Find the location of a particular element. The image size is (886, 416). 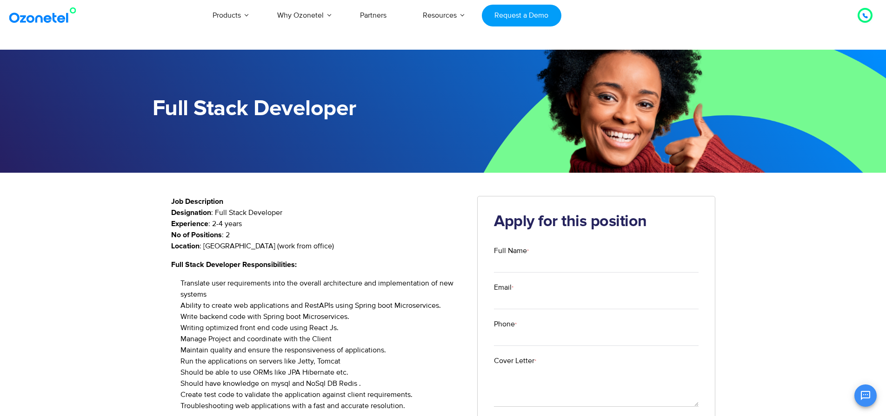

li: Create test code to validate the application against client requirements. is located at coordinates (322, 395).